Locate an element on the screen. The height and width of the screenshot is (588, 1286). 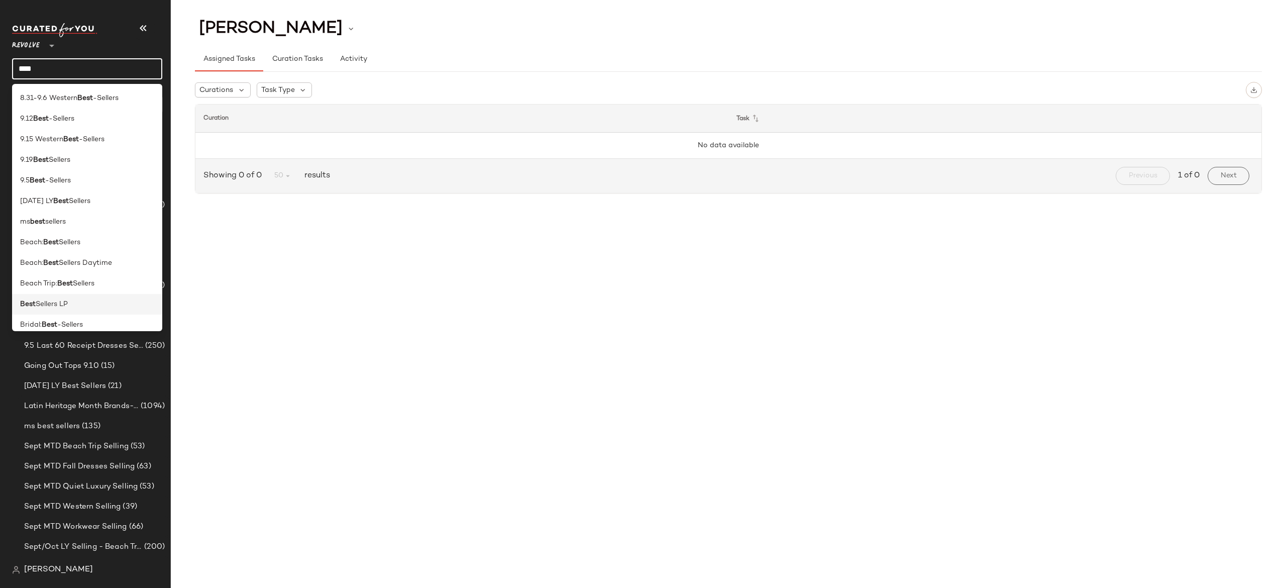
span: Sept MTD Beach Trip Selling is located at coordinates (76, 446).